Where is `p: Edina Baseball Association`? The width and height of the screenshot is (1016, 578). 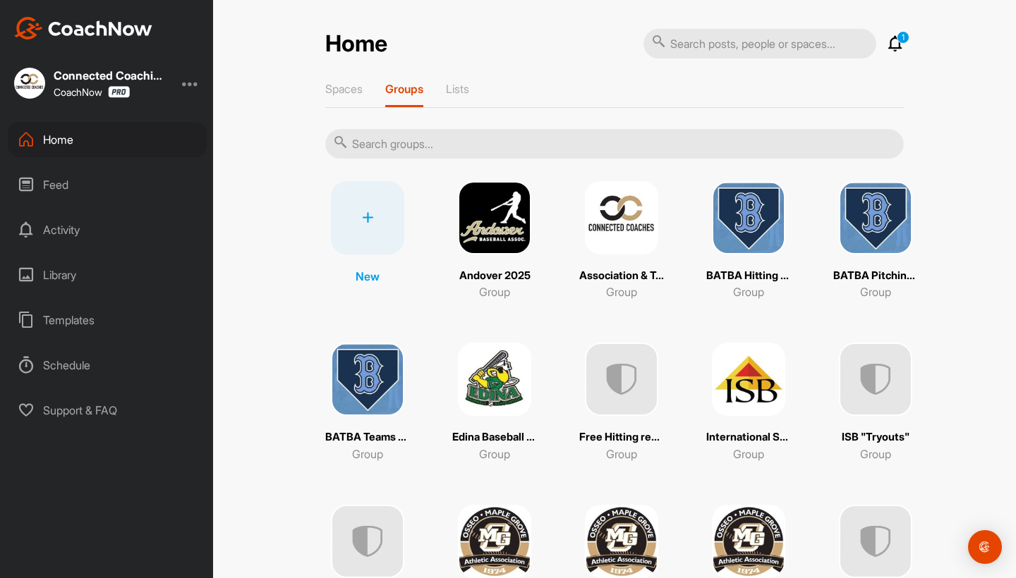 p: Edina Baseball Association is located at coordinates (494, 437).